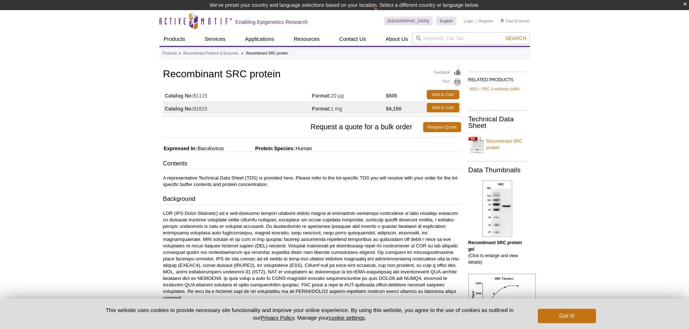 This screenshot has width=689, height=329. What do you see at coordinates (259, 39) in the screenshot?
I see `a: Applications` at bounding box center [259, 39].